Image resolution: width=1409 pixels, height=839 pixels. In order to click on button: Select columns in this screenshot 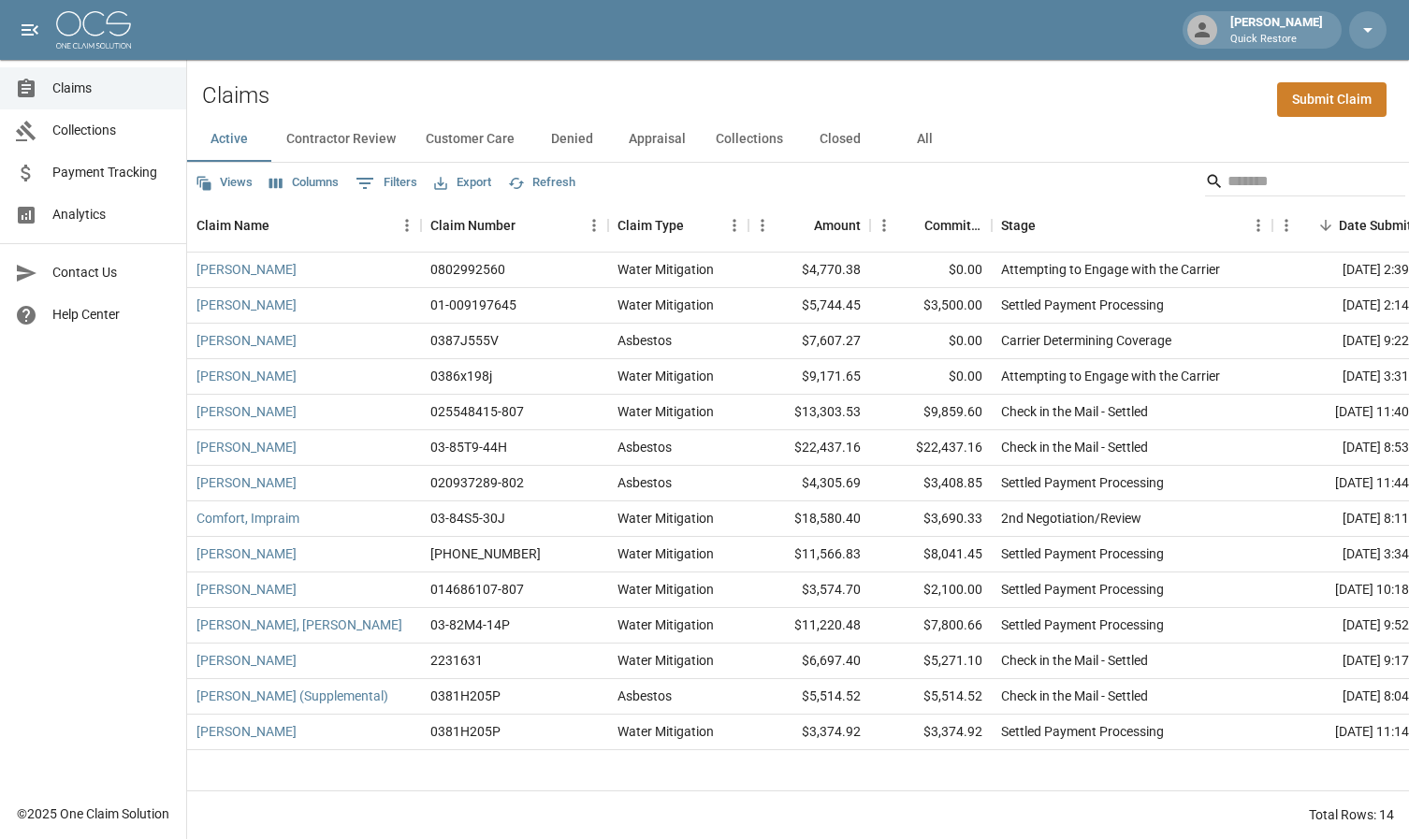, I will do `click(304, 182)`.